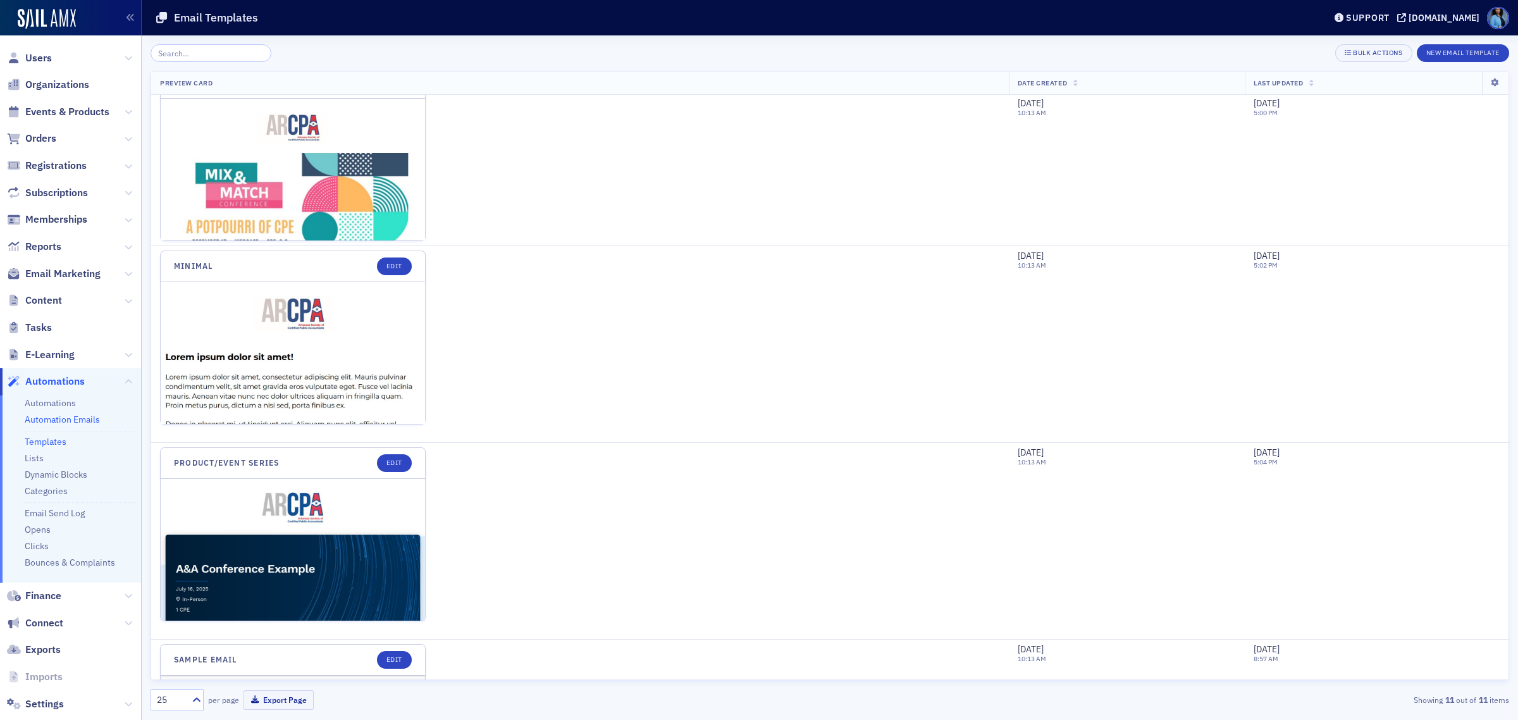  What do you see at coordinates (1463, 52) in the screenshot?
I see `a: New Email Template` at bounding box center [1463, 52].